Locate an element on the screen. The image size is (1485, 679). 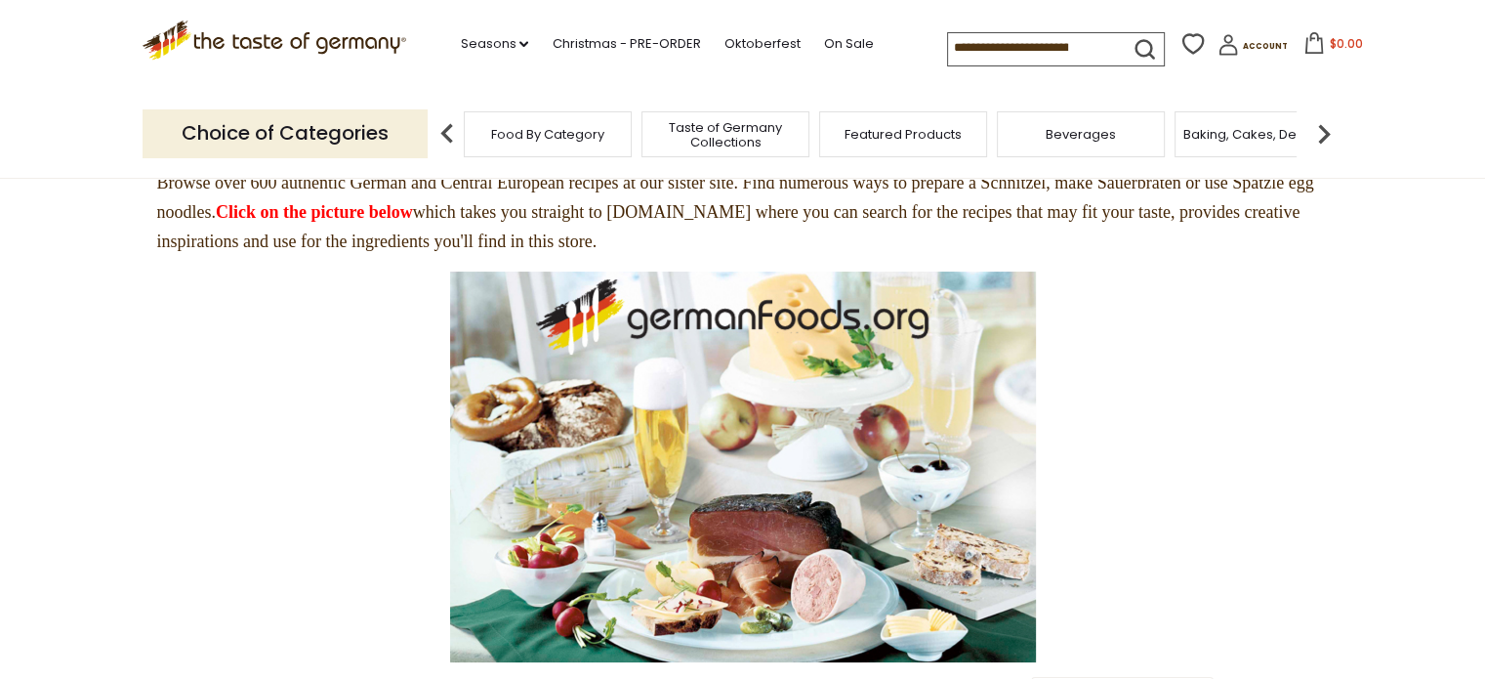
a: Account is located at coordinates (1253, 48).